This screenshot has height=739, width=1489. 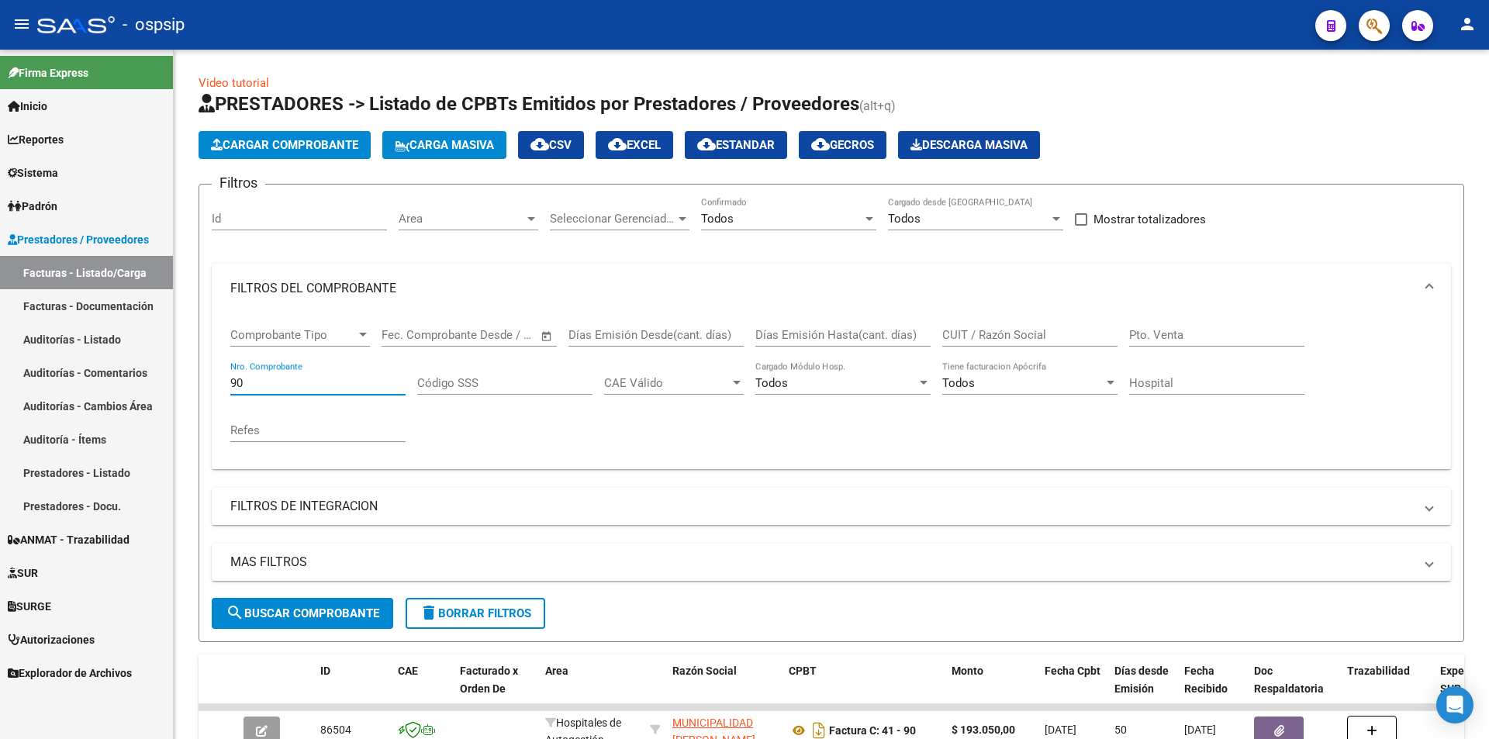 I want to click on button: CSV, so click(x=551, y=145).